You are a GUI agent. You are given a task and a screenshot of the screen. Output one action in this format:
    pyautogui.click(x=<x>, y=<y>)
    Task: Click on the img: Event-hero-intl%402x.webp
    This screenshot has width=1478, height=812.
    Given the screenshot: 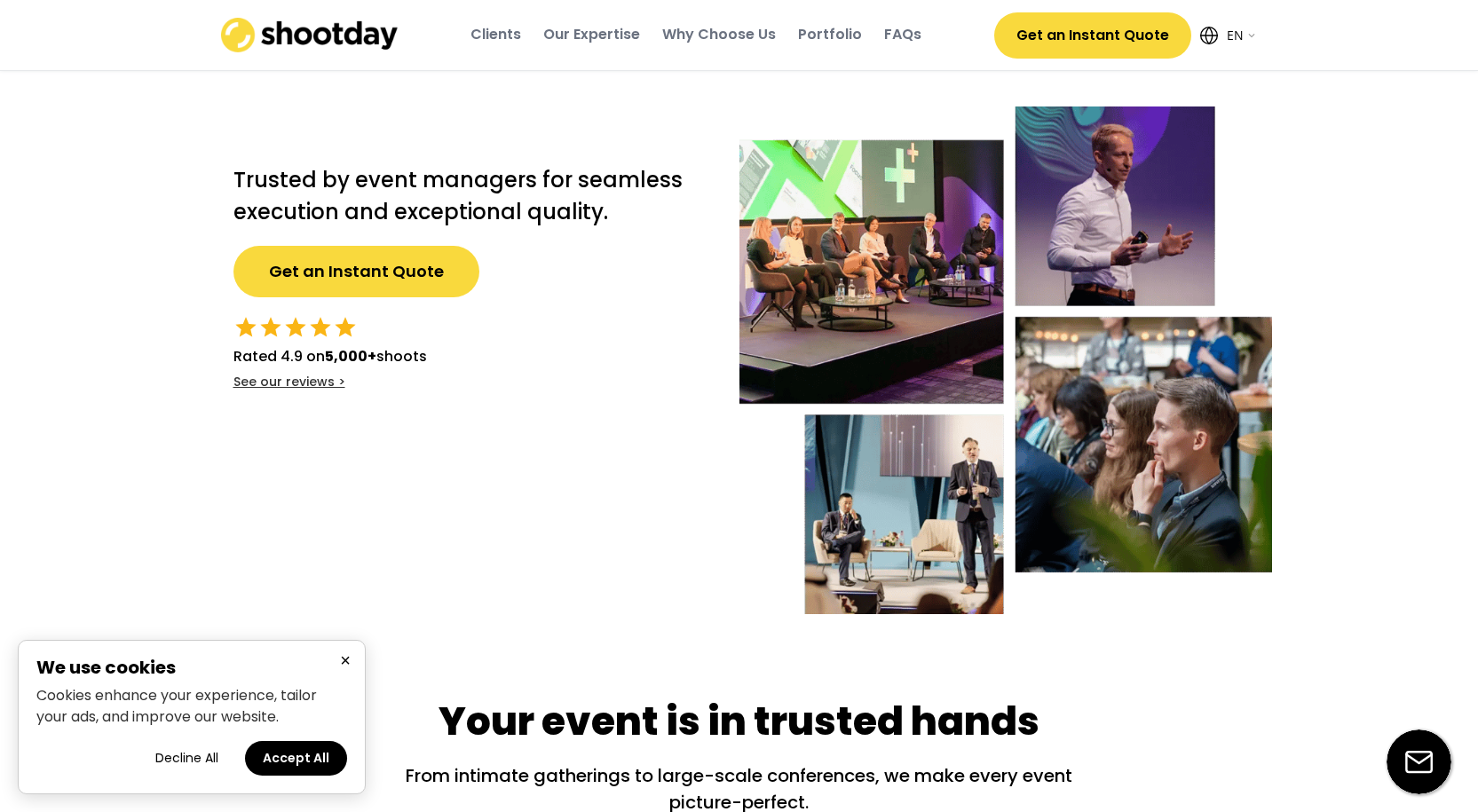 What is the action you would take?
    pyautogui.click(x=1006, y=360)
    